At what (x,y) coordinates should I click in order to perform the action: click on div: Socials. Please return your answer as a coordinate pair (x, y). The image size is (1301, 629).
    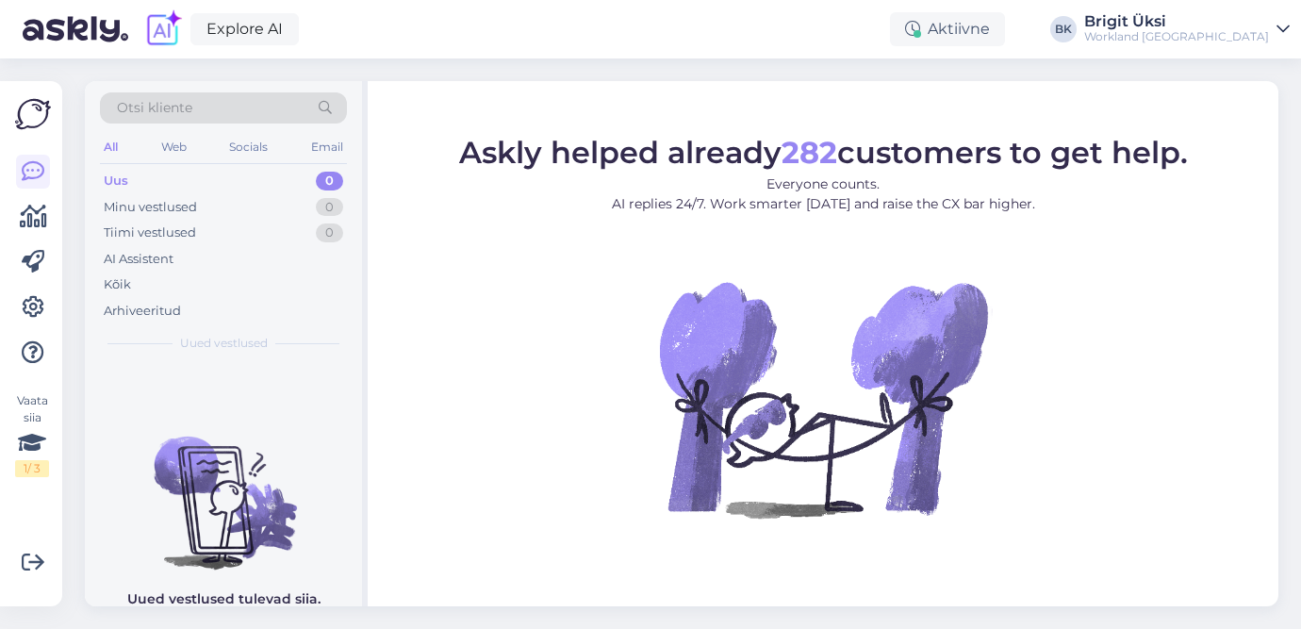
    Looking at the image, I should click on (248, 147).